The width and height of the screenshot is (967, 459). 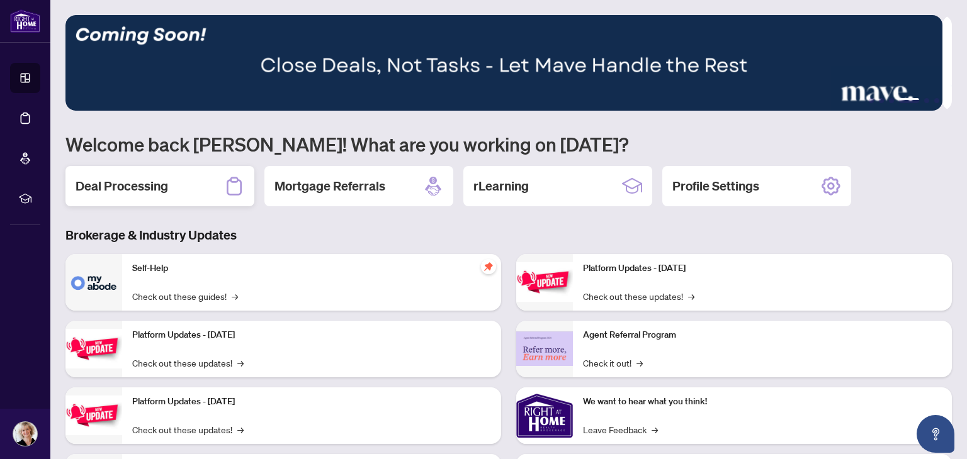 I want to click on h2: Profile Settings, so click(x=716, y=186).